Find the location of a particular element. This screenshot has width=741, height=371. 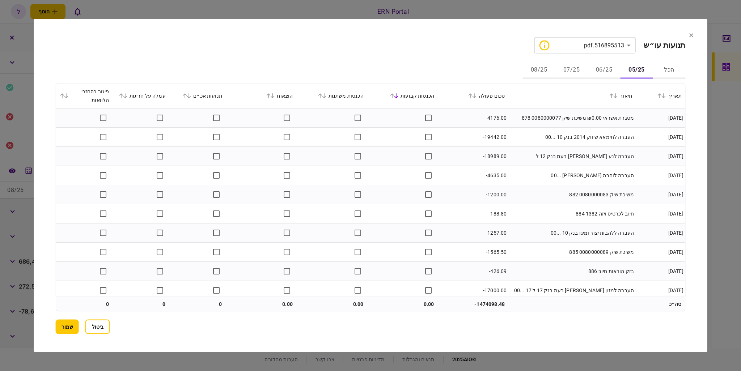

div: סכום פעולה is located at coordinates (473, 96).